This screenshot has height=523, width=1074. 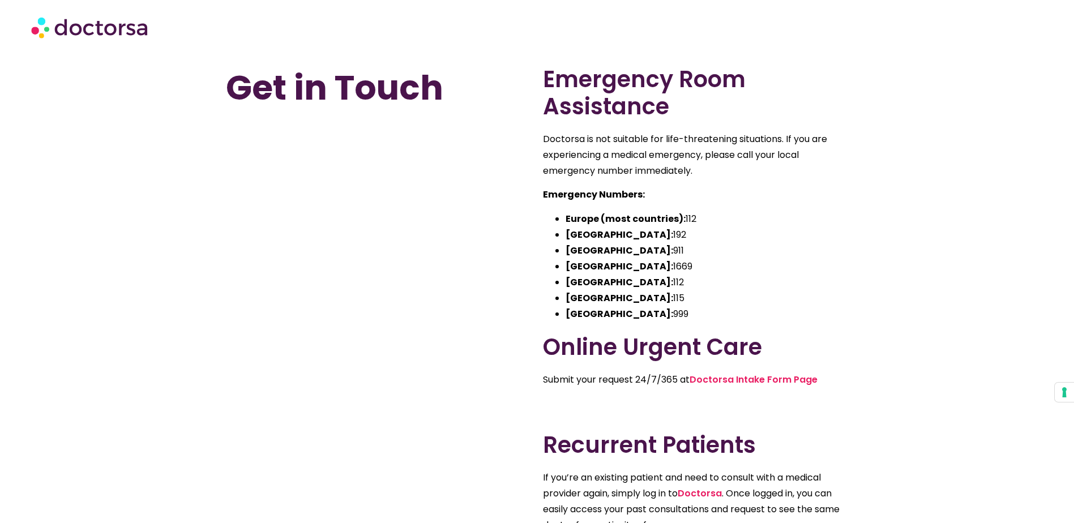 What do you see at coordinates (754, 379) in the screenshot?
I see `a: Doctorsa Intake Form Page` at bounding box center [754, 379].